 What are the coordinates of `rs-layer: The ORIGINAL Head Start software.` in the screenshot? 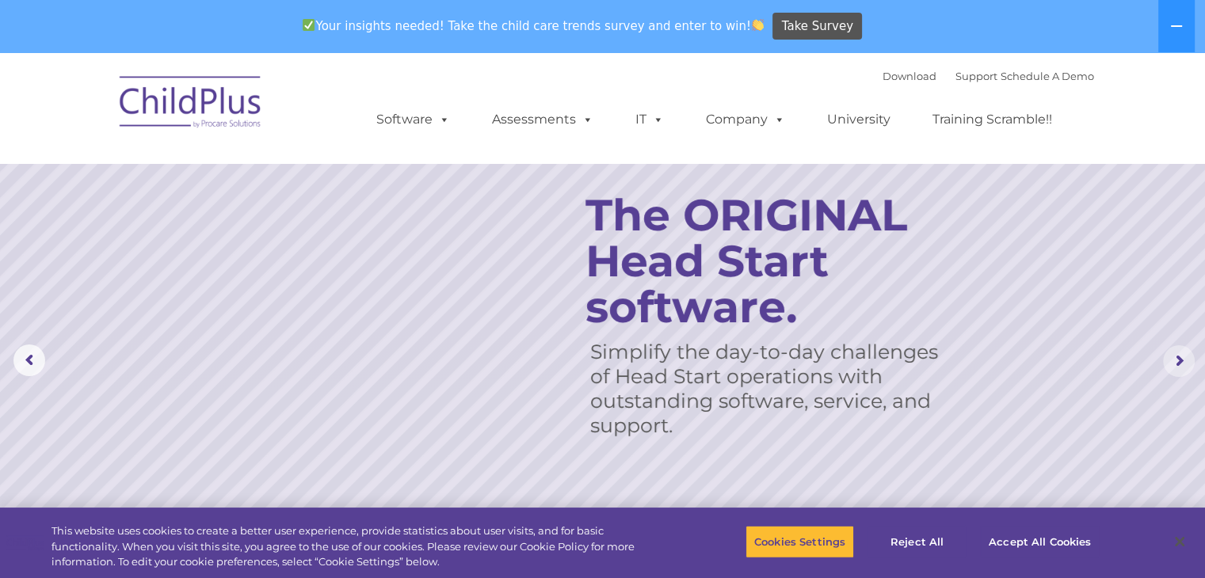 It's located at (773, 261).